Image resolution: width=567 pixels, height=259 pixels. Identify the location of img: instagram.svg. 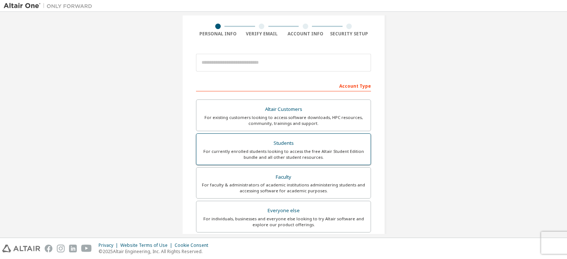
(61, 249).